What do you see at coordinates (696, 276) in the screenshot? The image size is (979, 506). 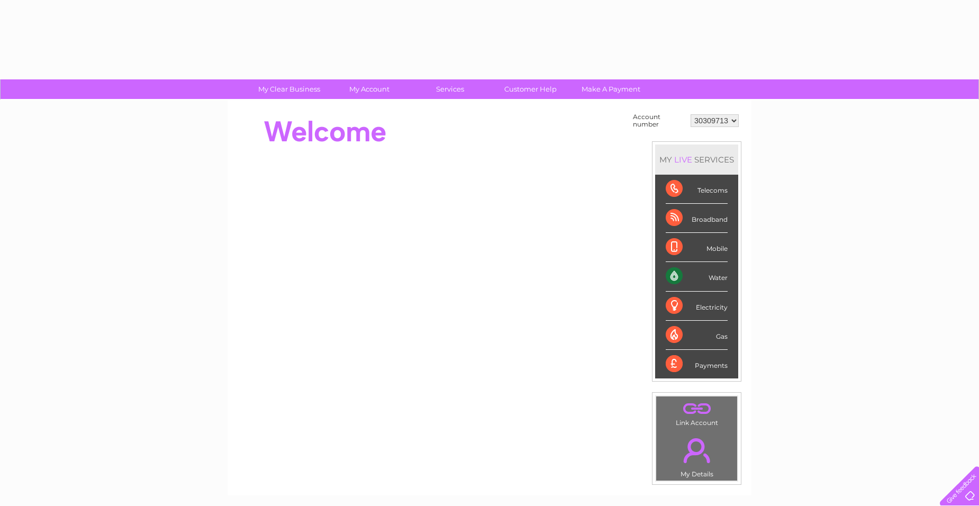 I see `div: Water` at bounding box center [696, 276].